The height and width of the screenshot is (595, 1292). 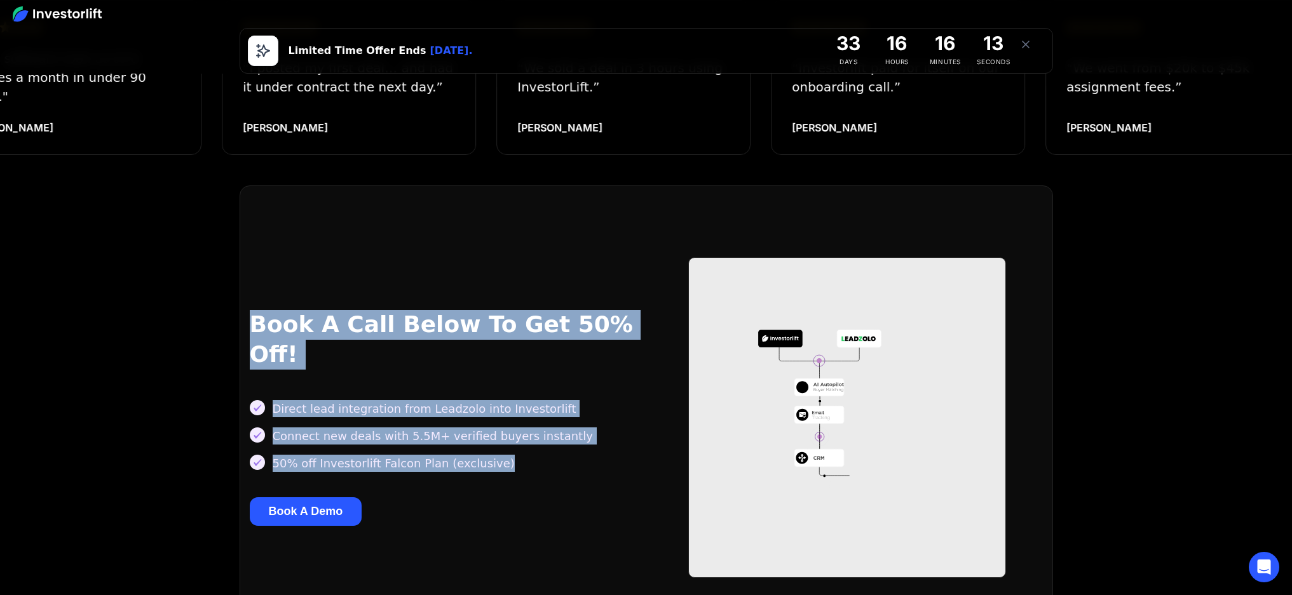 I want to click on button: Book A Demo, so click(x=306, y=511).